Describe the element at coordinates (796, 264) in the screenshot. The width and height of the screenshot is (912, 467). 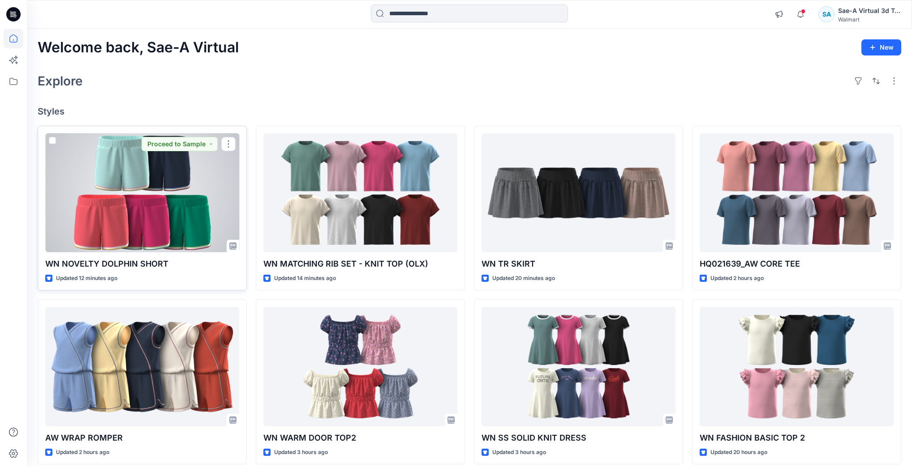
I see `p: HQ021639_AW CORE TEE` at that location.